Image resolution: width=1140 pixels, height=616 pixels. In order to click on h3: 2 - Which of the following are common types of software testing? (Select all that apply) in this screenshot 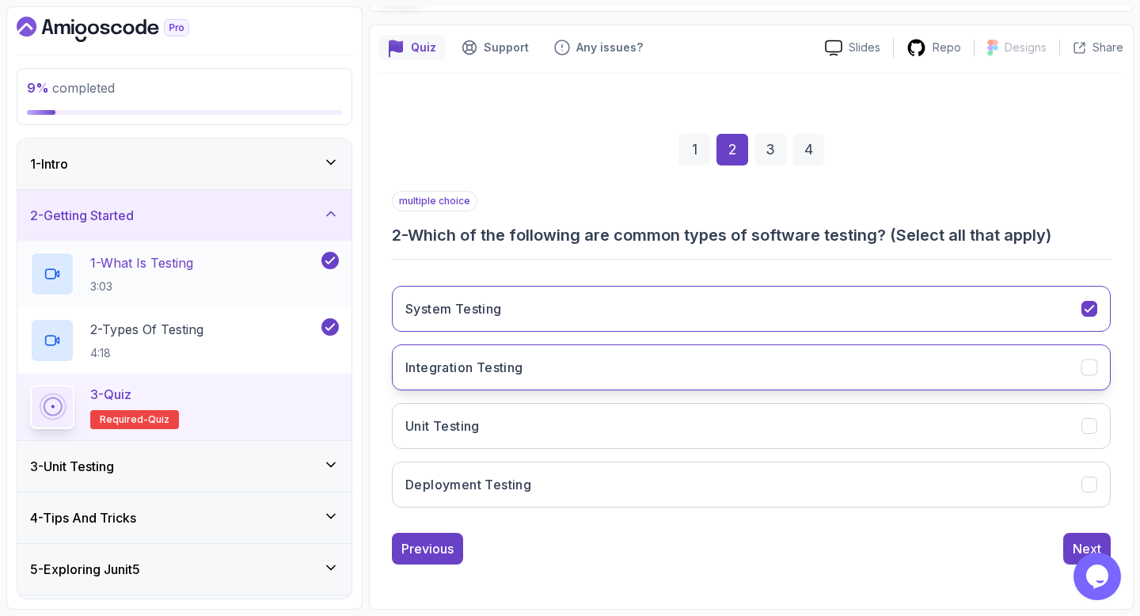, I will do `click(751, 235)`.